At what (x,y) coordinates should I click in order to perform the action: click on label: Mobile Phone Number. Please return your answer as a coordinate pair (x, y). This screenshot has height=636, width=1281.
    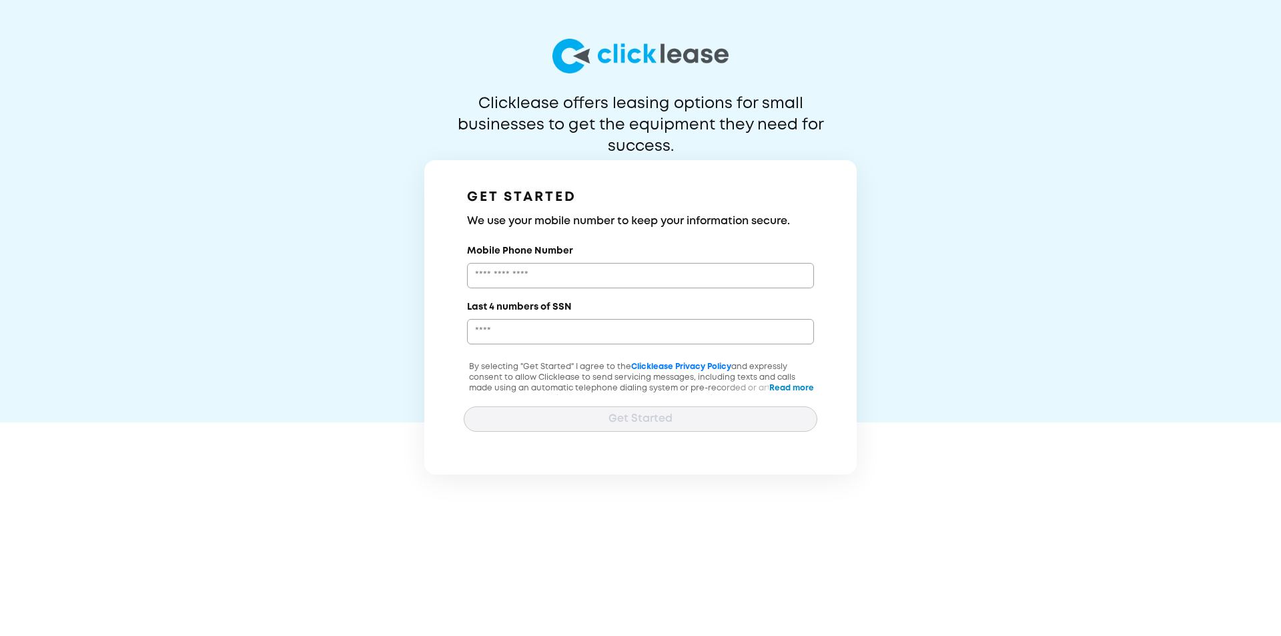
    Looking at the image, I should click on (520, 251).